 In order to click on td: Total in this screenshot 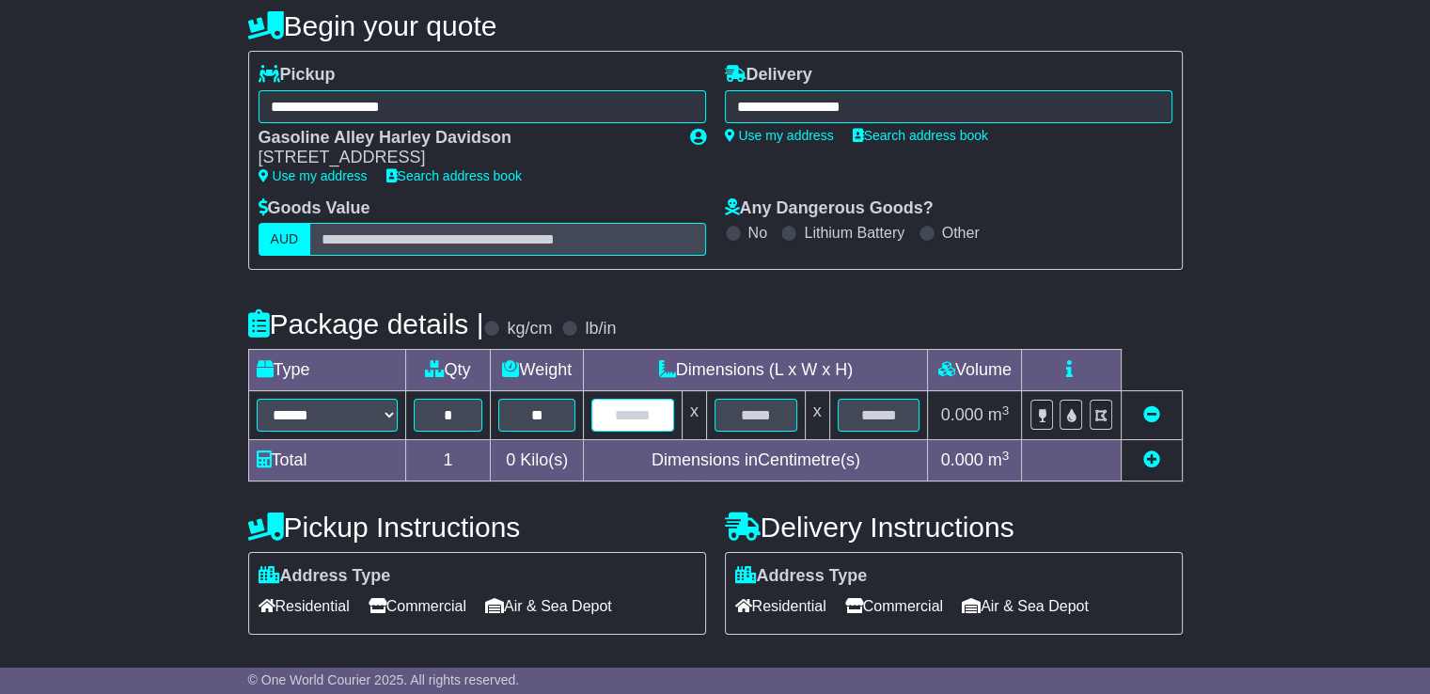, I will do `click(326, 461)`.